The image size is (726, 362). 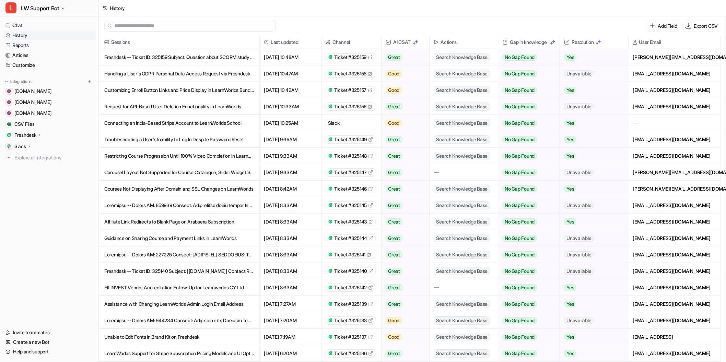 What do you see at coordinates (351, 271) in the screenshot?
I see `a: Ticket #325140` at bounding box center [351, 271].